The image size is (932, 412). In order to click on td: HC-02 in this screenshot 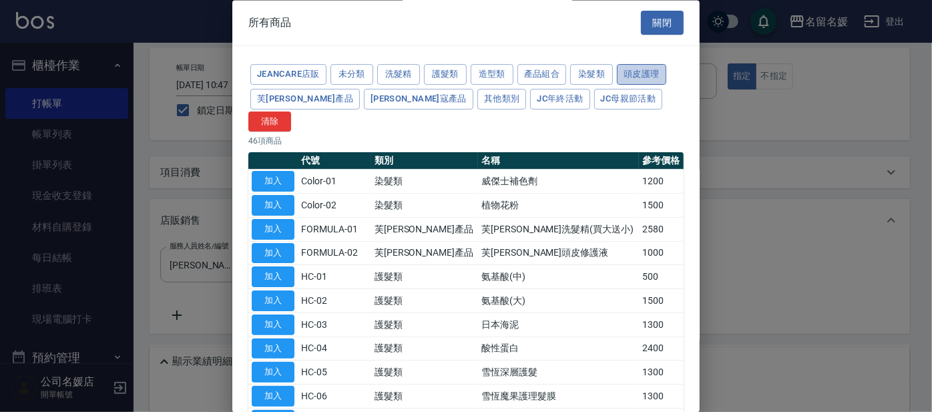, I will do `click(335, 301)`.